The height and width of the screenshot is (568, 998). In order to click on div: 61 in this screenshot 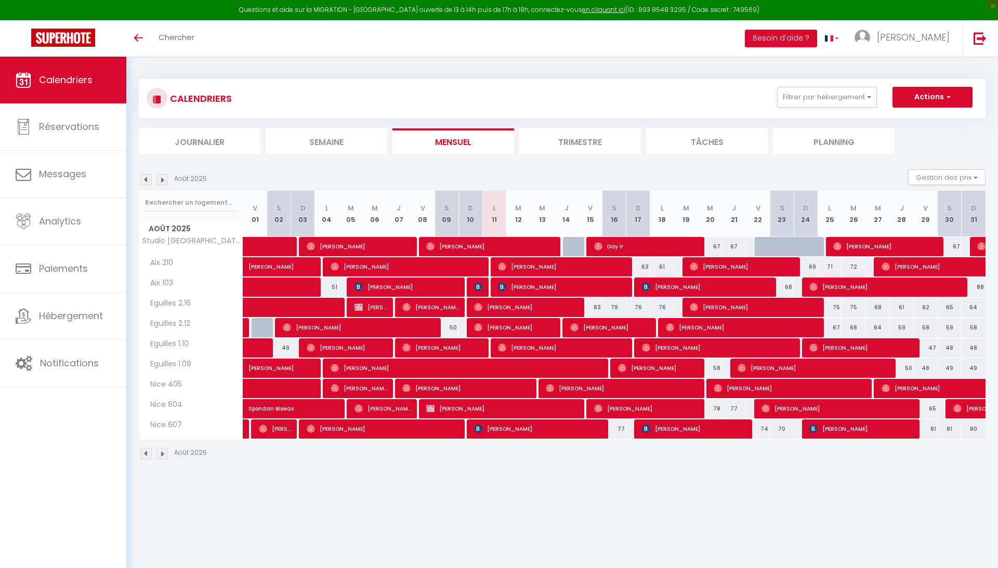, I will do `click(902, 307)`.